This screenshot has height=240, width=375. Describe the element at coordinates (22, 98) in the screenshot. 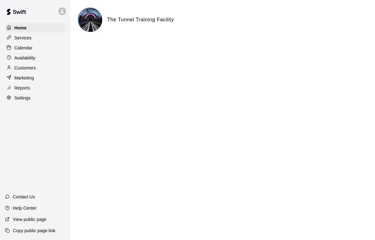

I see `p: Settings` at that location.